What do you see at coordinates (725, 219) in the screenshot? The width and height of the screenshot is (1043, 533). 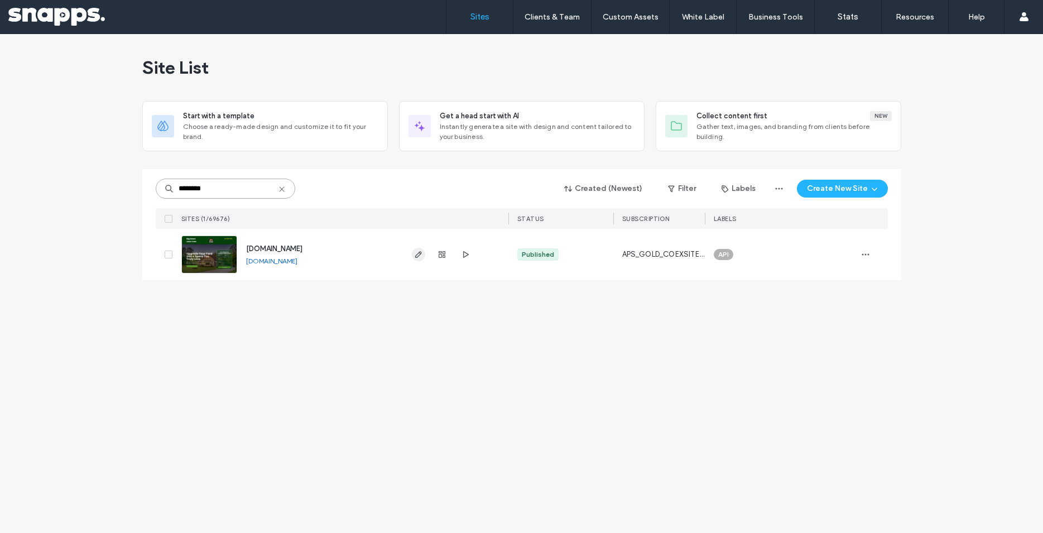 I see `span: LABELS` at bounding box center [725, 219].